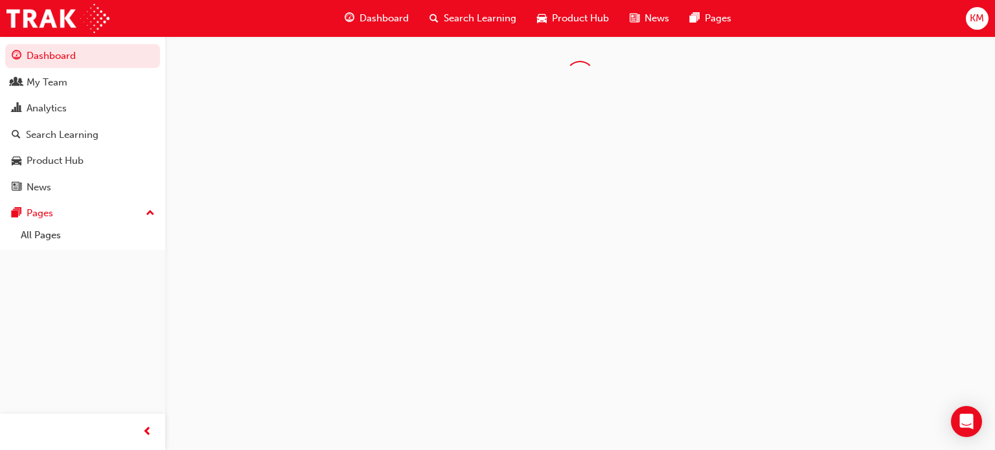  I want to click on span: Search Learning, so click(480, 18).